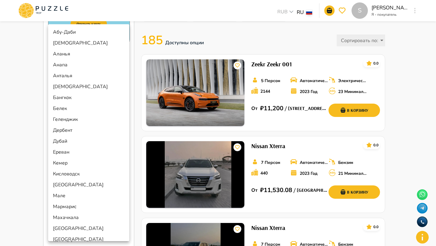 Image resolution: width=436 pixels, height=246 pixels. I want to click on li: Аланья, so click(89, 54).